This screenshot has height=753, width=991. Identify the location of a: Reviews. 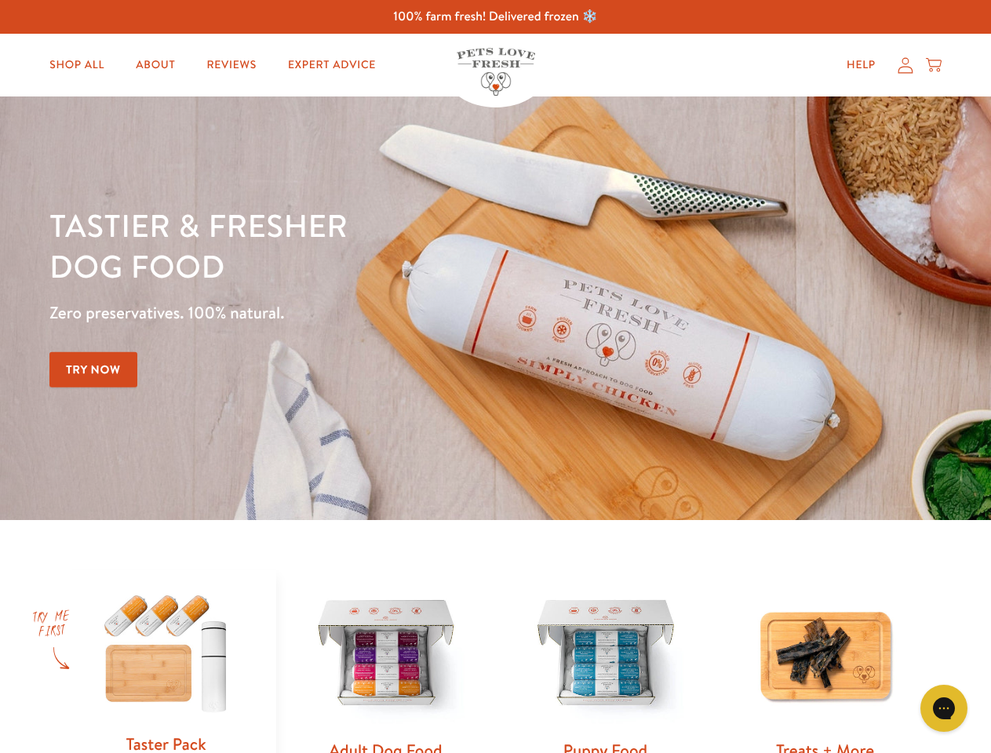
(231, 65).